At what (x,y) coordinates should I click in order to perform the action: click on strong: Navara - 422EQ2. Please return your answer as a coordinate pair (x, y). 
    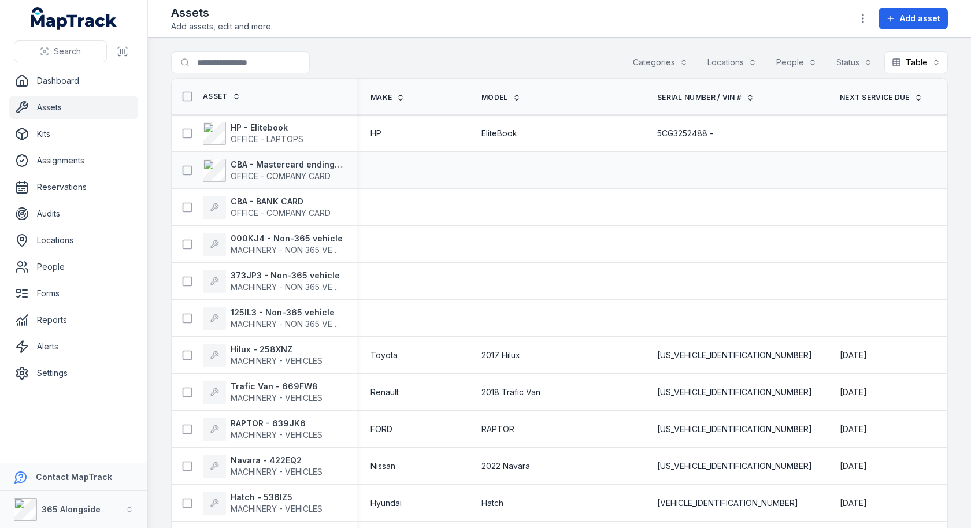
    Looking at the image, I should click on (276, 461).